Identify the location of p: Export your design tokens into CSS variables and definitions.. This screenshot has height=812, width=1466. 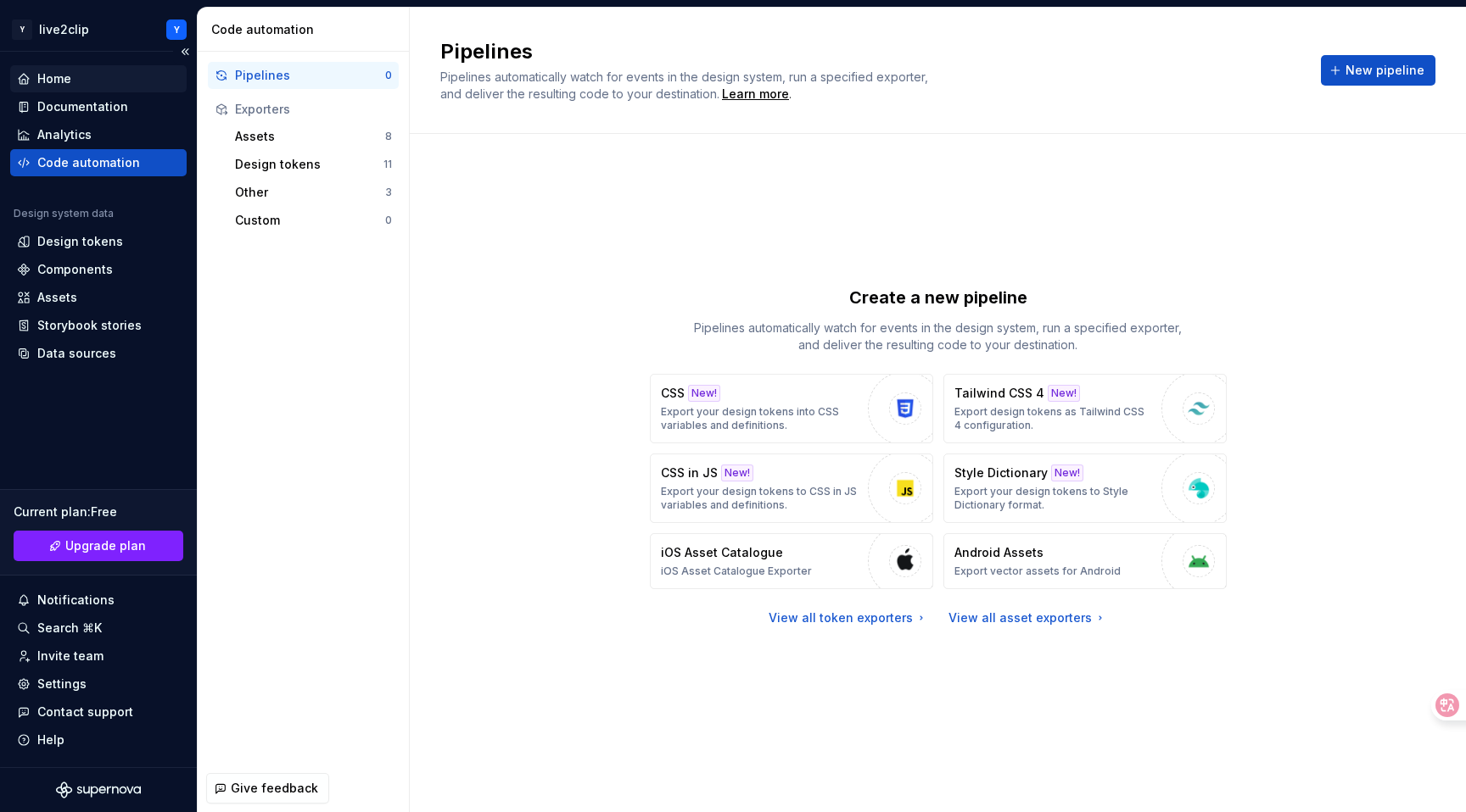
(760, 419).